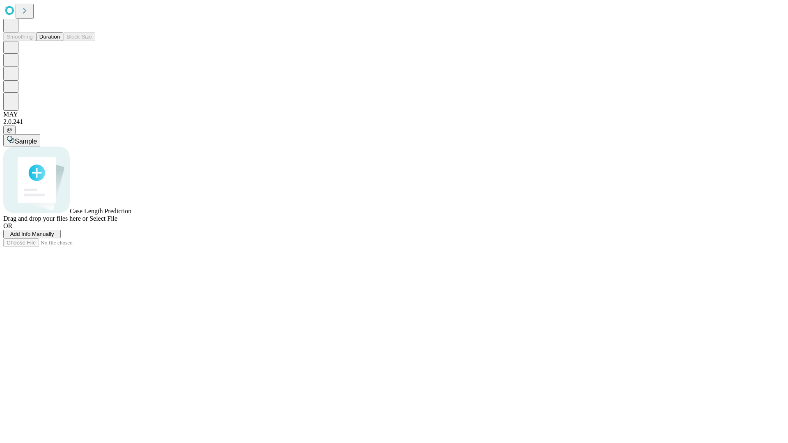  Describe the element at coordinates (394, 114) in the screenshot. I see `div: MAY` at that location.